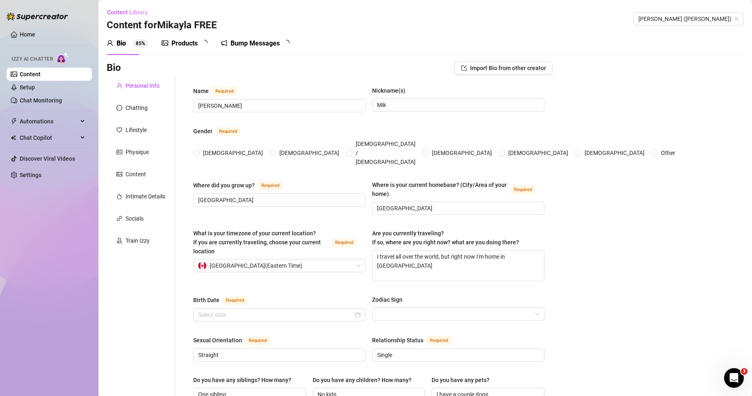  I want to click on h3: Bio, so click(114, 68).